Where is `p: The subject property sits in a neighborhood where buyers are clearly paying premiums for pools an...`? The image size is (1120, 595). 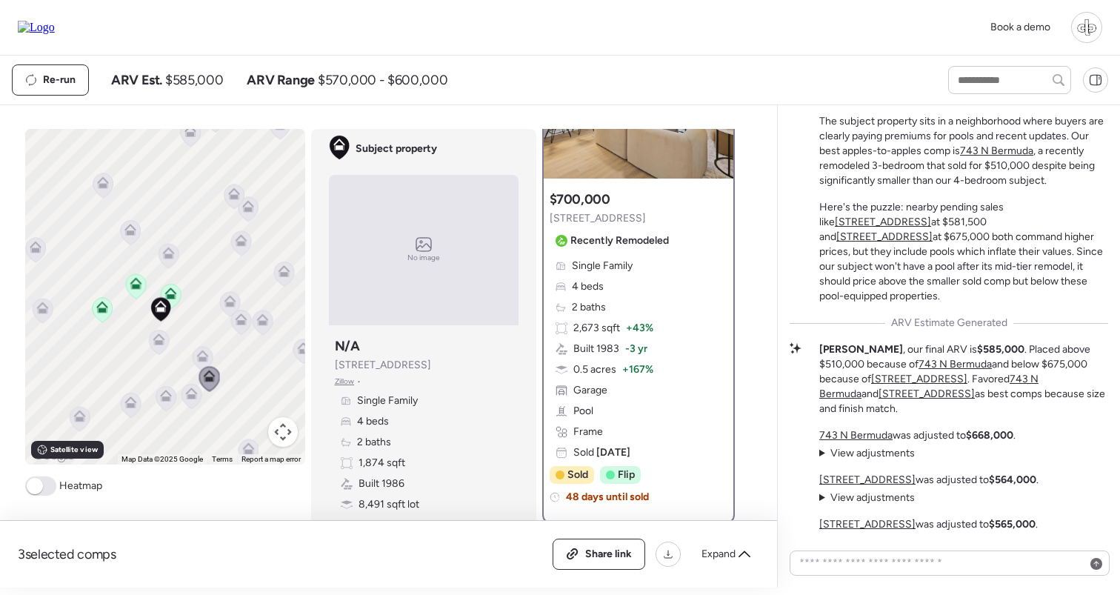 p: The subject property sits in a neighborhood where buyers are clearly paying premiums for pools an... is located at coordinates (964, 151).